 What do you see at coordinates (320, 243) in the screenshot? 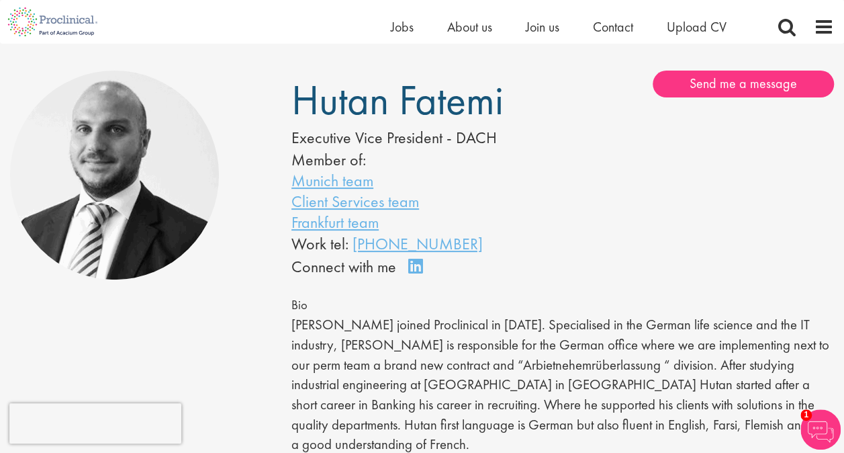
I see `span: Work tel:` at bounding box center [320, 243].